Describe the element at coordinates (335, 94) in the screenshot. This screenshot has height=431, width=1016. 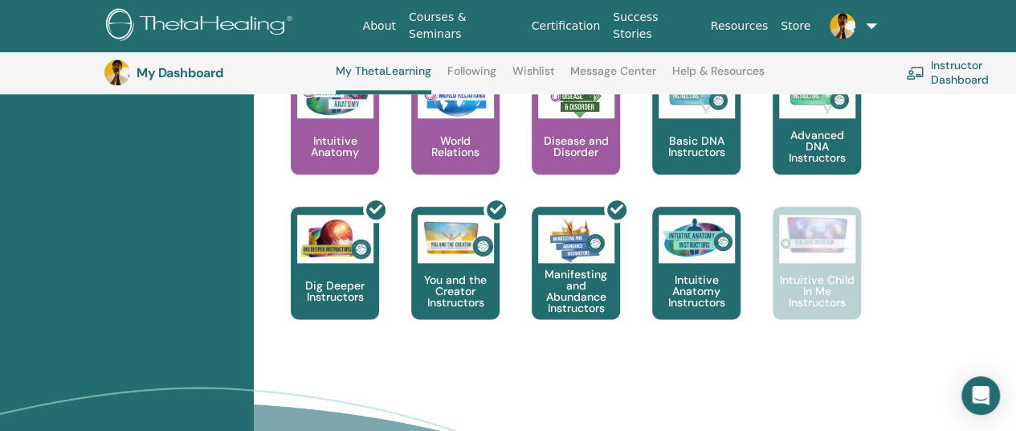
I see `img: Intuitive Anatomy` at that location.